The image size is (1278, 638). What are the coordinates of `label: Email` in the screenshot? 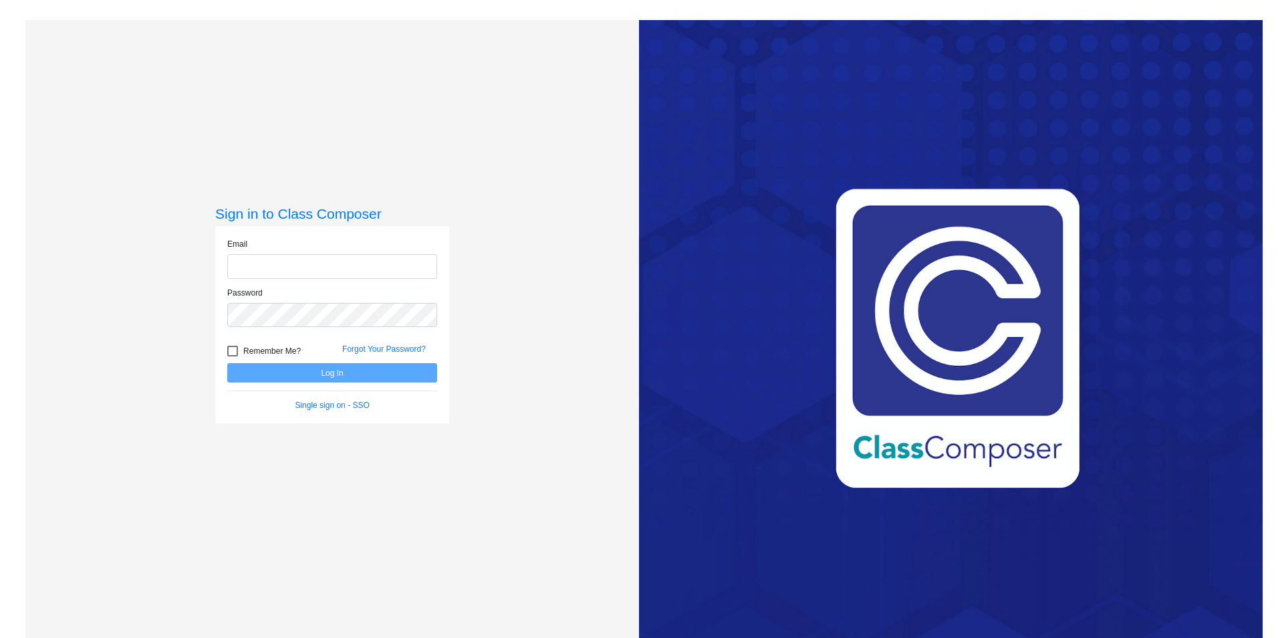 It's located at (237, 244).